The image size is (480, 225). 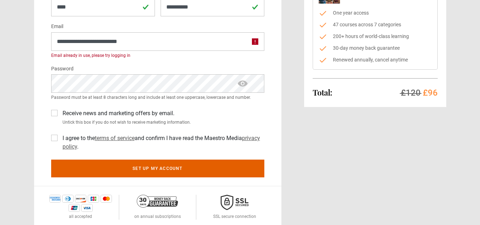 I want to click on span: £96, so click(x=430, y=93).